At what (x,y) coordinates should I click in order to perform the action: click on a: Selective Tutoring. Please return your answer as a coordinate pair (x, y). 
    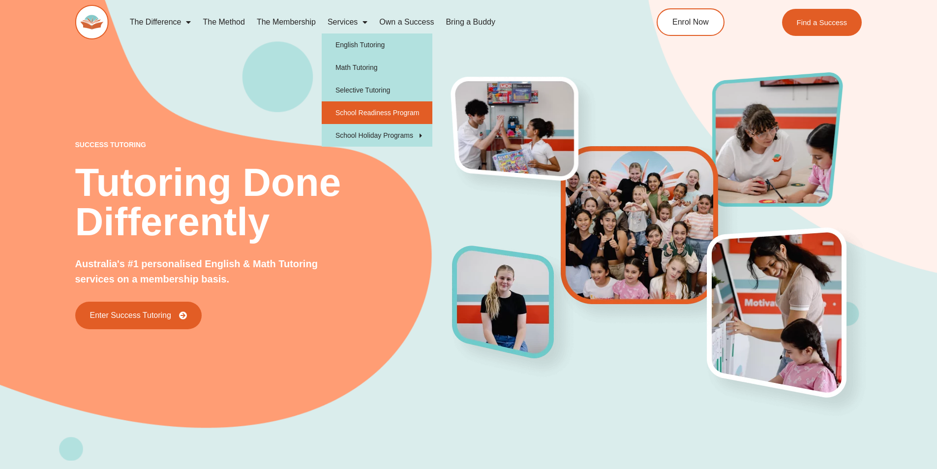
    Looking at the image, I should click on (377, 90).